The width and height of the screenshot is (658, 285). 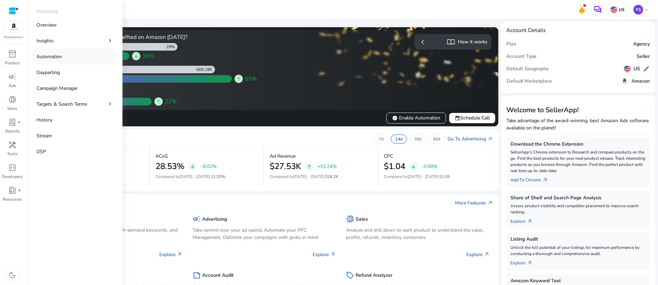 What do you see at coordinates (522, 56) in the screenshot?
I see `h5: Account Type` at bounding box center [522, 56].